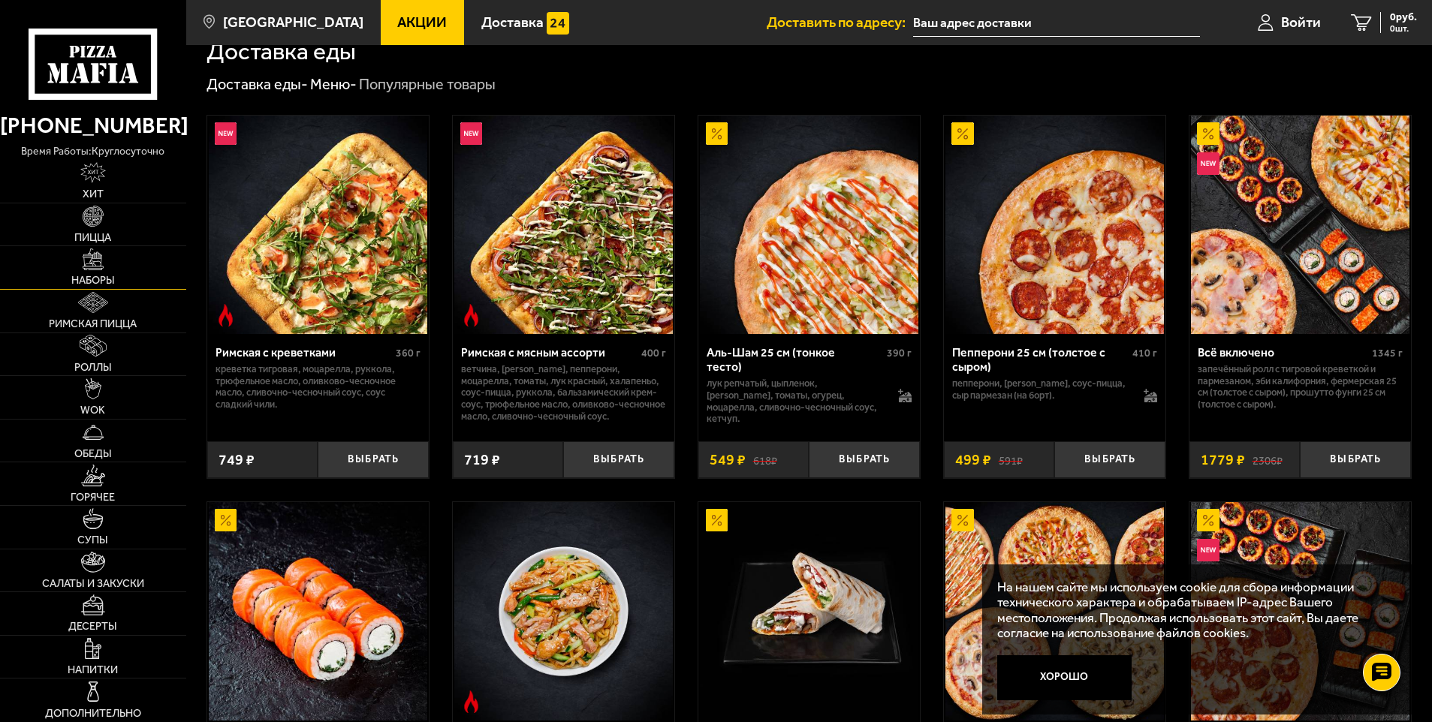 The height and width of the screenshot is (722, 1432). Describe the element at coordinates (795, 360) in the screenshot. I see `div: Аль-Шам 25 см (тонкое тесто)` at that location.